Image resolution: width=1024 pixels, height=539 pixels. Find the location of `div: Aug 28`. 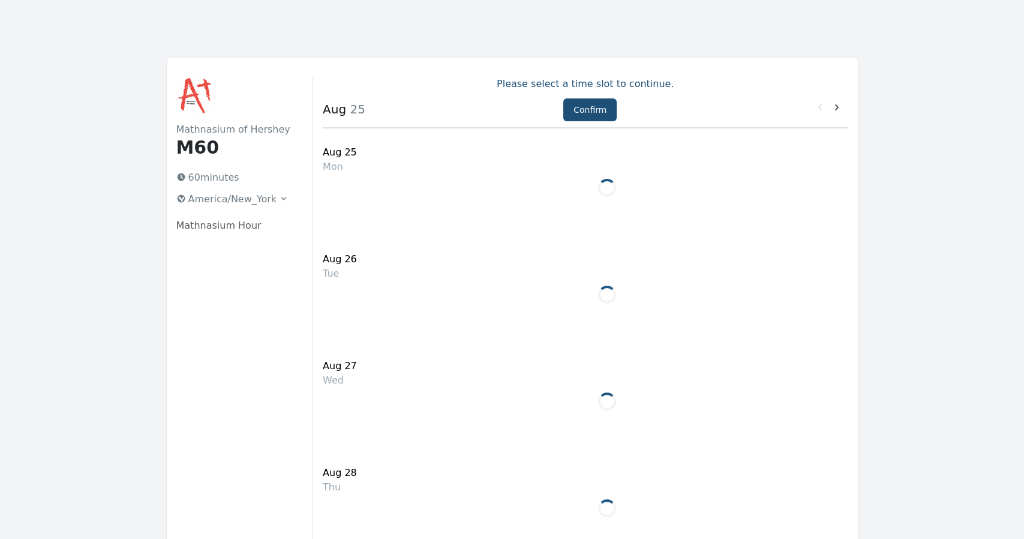

div: Aug 28 is located at coordinates (340, 473).